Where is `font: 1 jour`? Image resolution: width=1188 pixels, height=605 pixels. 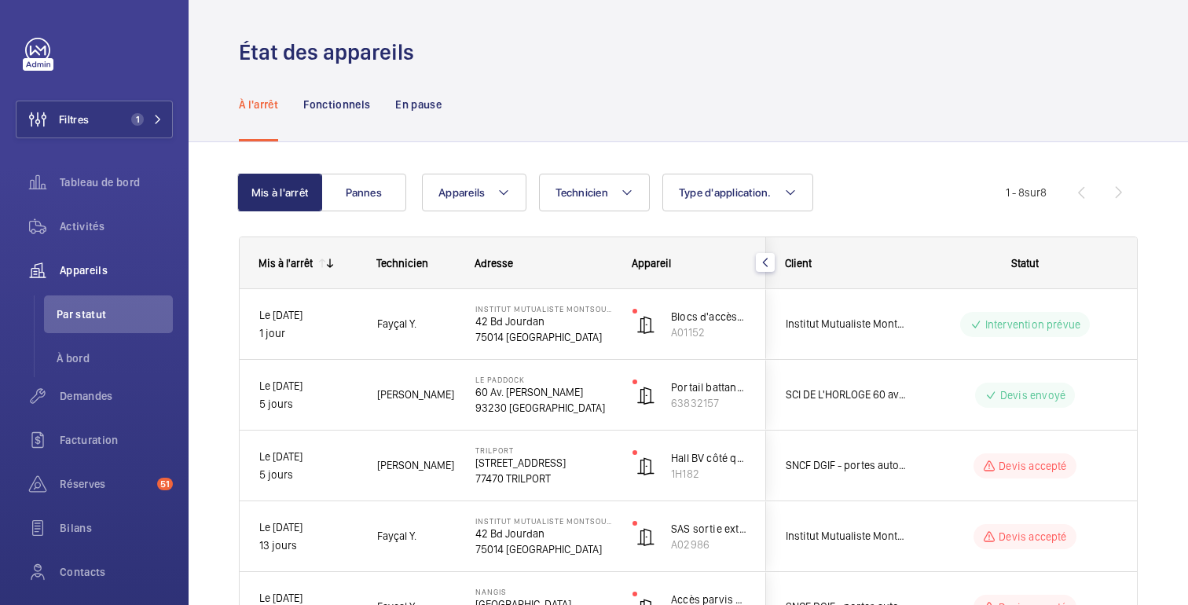 font: 1 jour is located at coordinates (272, 333).